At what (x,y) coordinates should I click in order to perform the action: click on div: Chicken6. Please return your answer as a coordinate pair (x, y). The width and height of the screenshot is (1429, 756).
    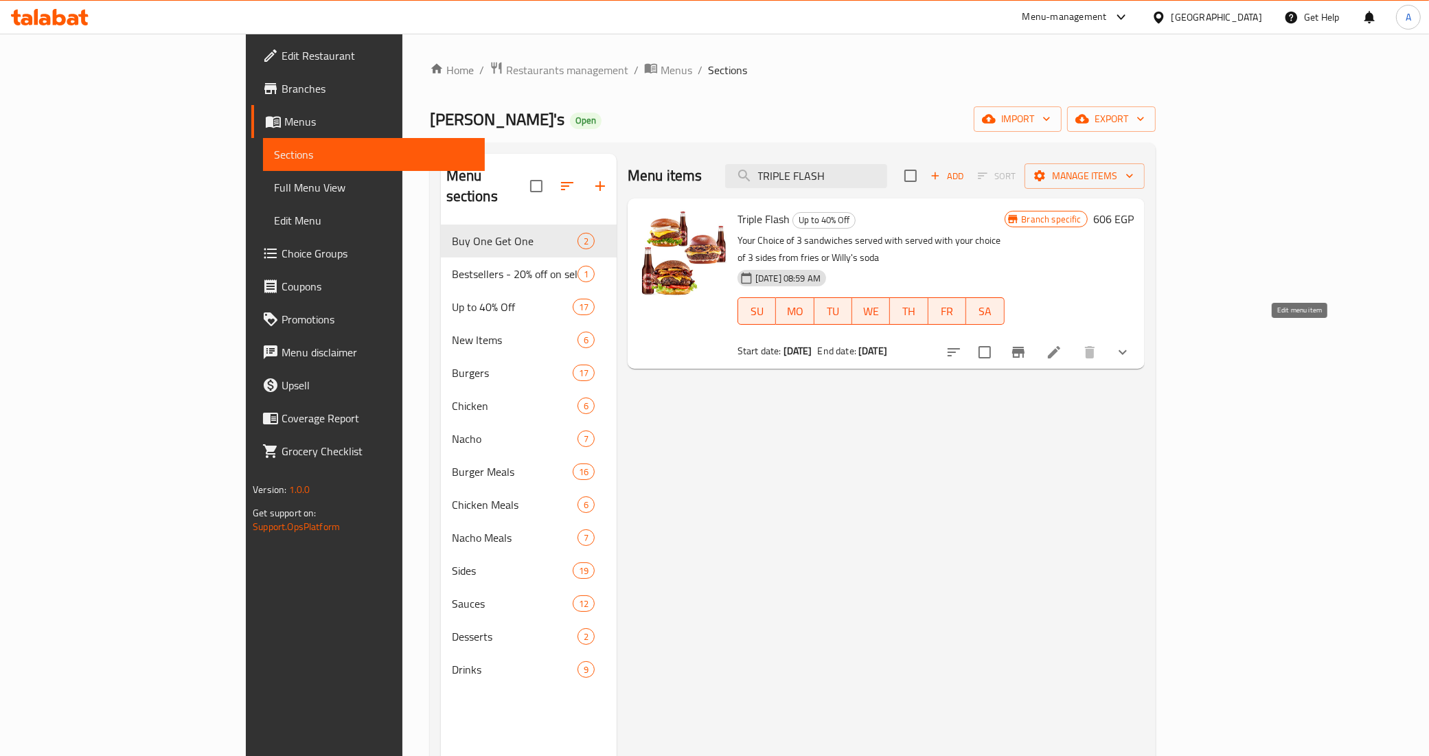
    Looking at the image, I should click on (529, 406).